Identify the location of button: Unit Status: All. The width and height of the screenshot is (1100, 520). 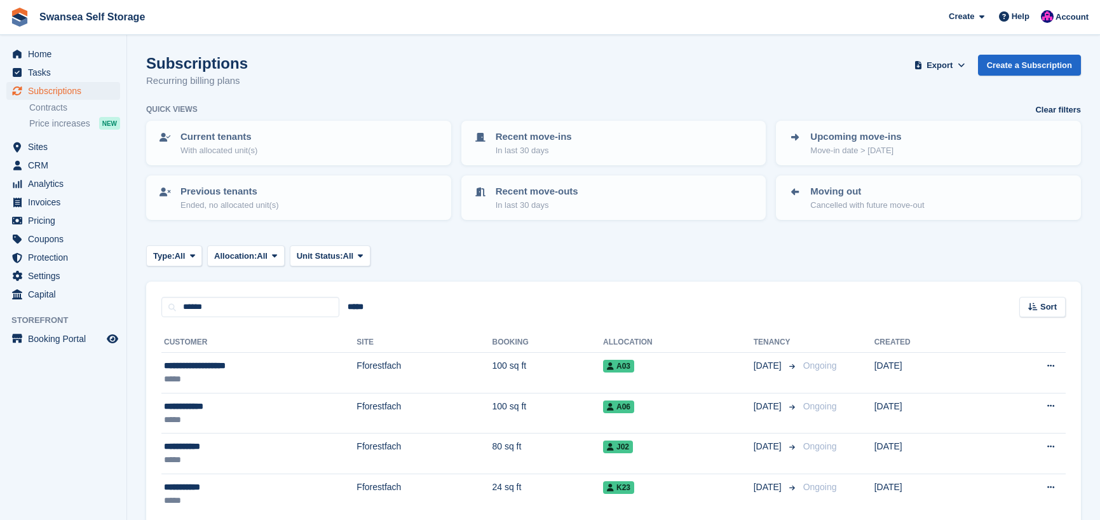
(330, 255).